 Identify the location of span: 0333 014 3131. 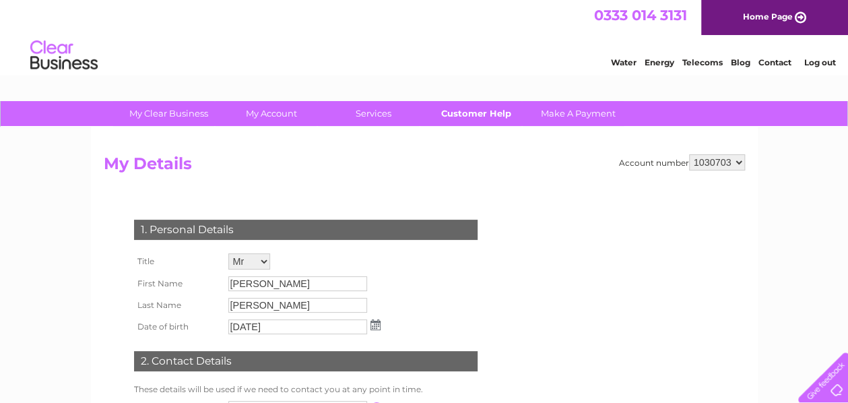
(641, 15).